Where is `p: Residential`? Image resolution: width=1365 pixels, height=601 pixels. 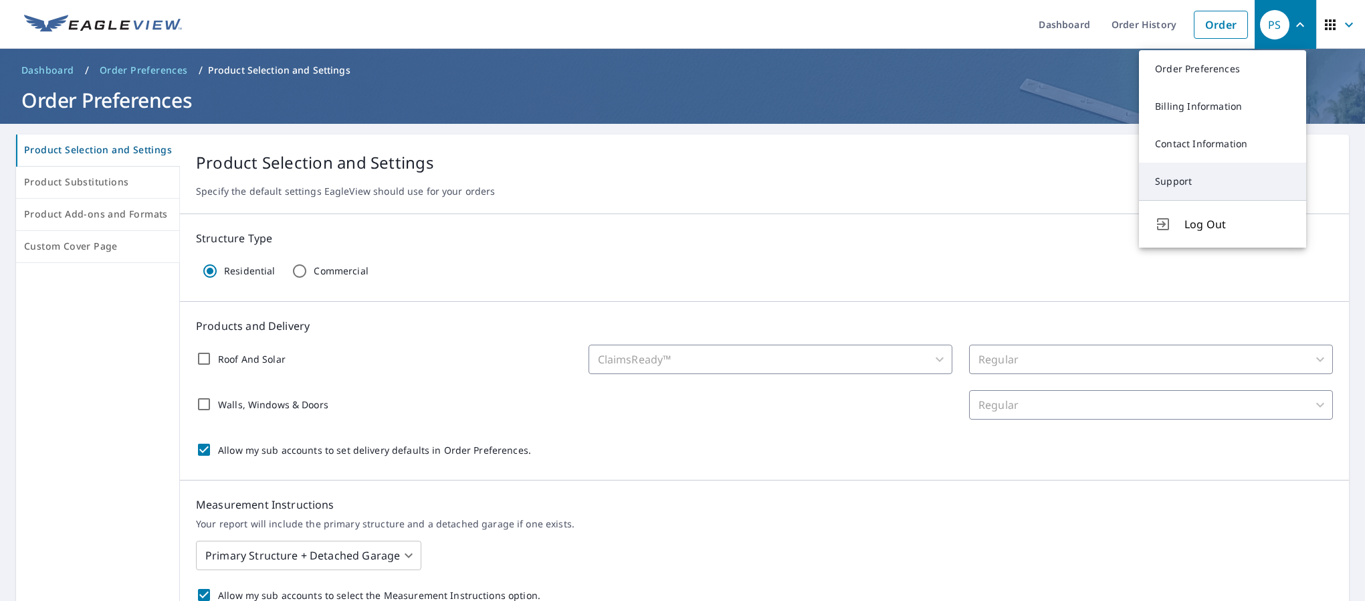
p: Residential is located at coordinates (250, 271).